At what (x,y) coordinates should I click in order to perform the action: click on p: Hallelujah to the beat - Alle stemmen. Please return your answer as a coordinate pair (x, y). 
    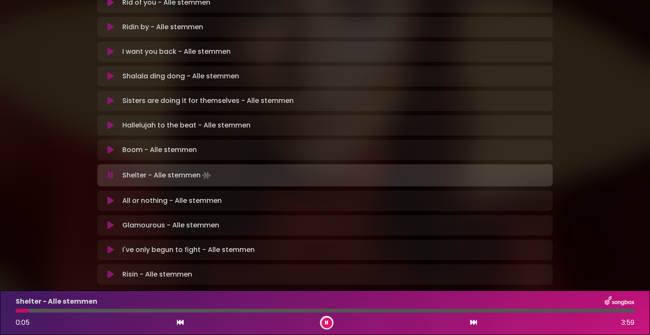
    Looking at the image, I should click on (186, 125).